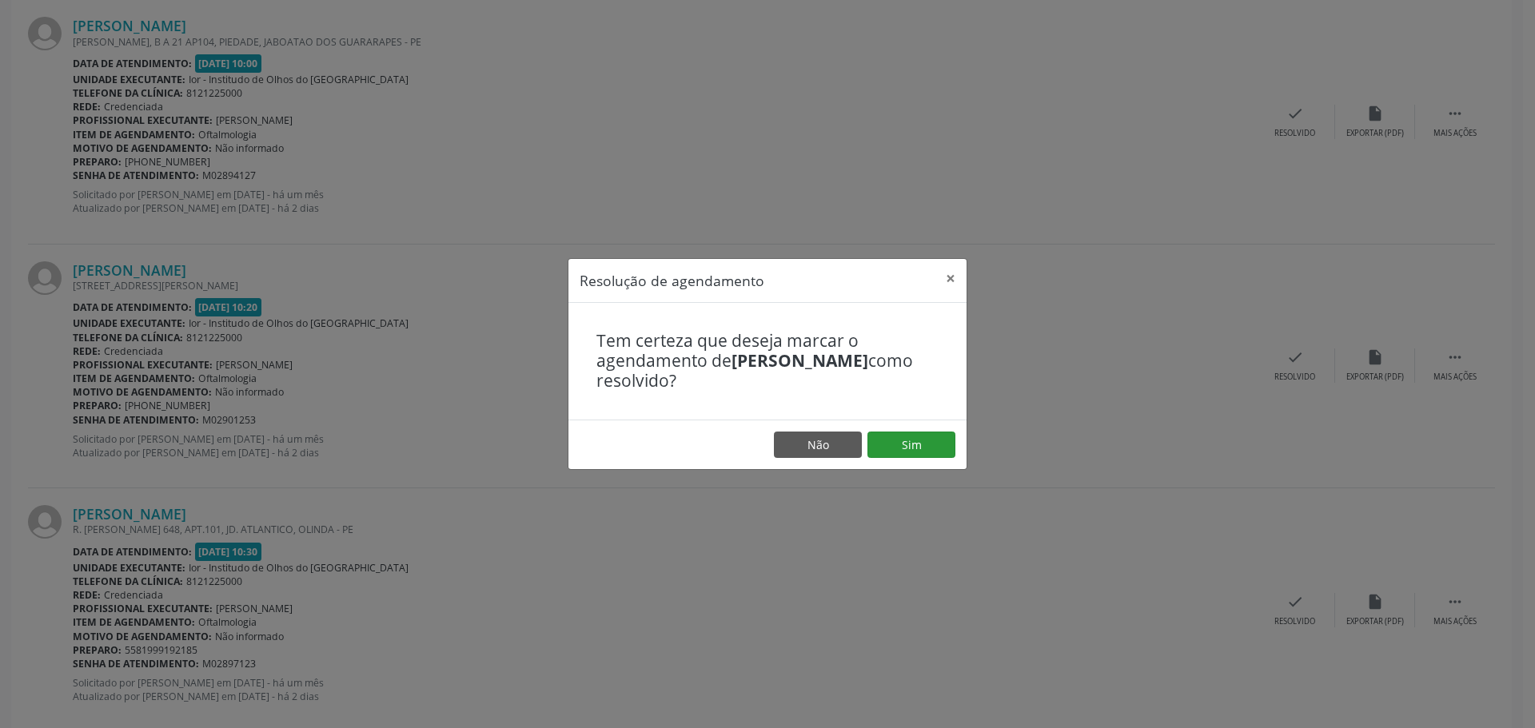 The height and width of the screenshot is (728, 1535). What do you see at coordinates (951, 278) in the screenshot?
I see `button: Close` at bounding box center [951, 278].